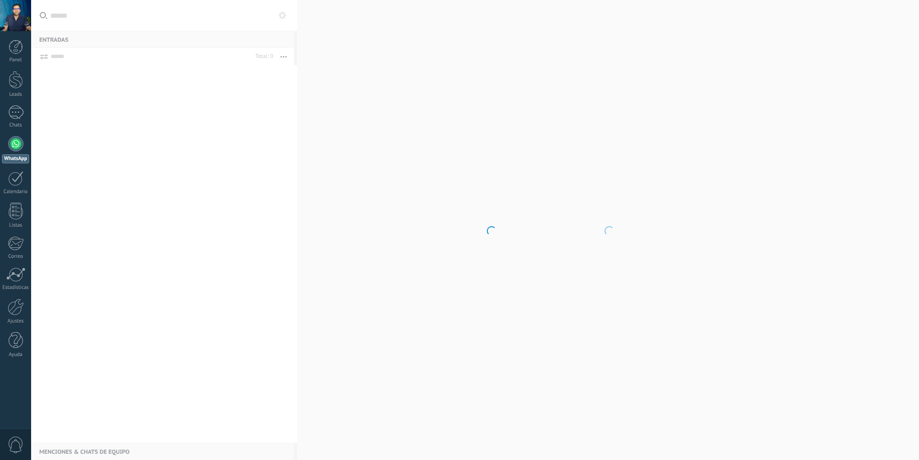  I want to click on div: Ajustes, so click(16, 321).